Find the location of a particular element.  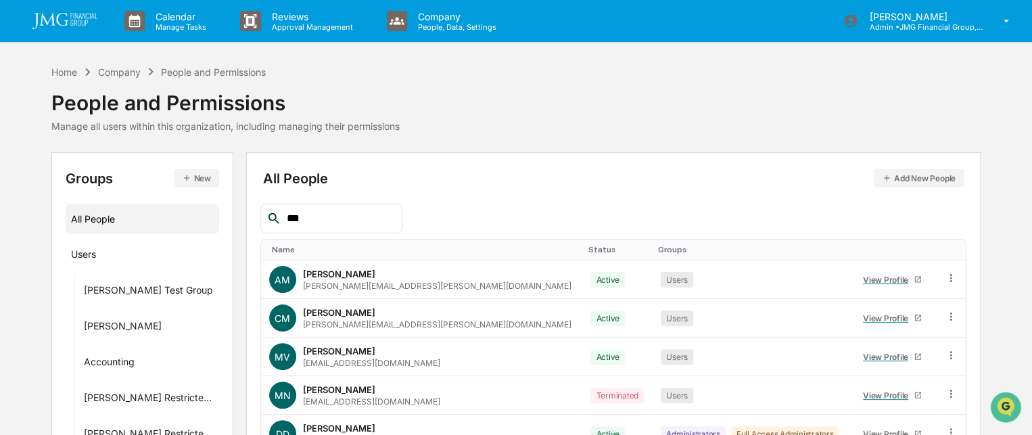

div: Company is located at coordinates (119, 72).